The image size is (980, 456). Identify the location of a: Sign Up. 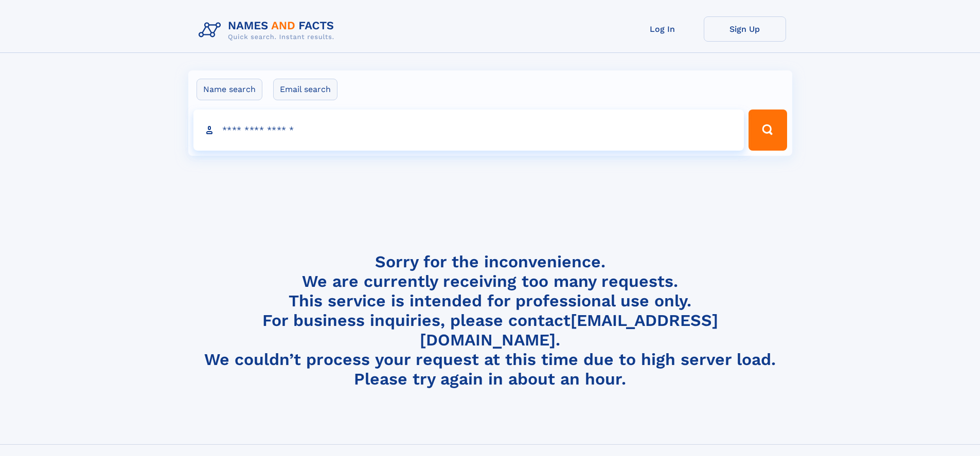
(745, 29).